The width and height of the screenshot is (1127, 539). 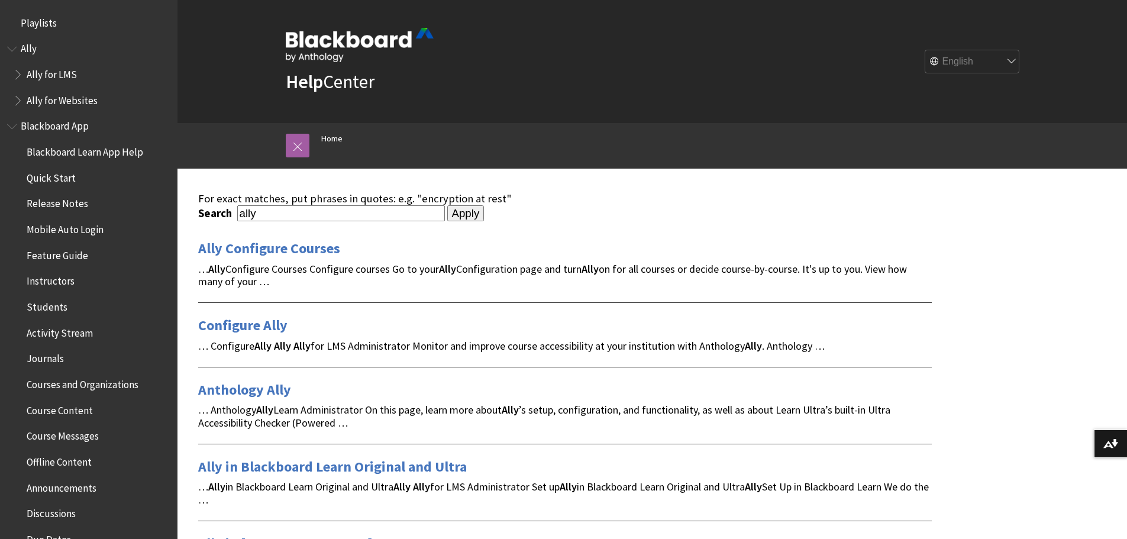 I want to click on select: Site Language Selector, so click(x=973, y=62).